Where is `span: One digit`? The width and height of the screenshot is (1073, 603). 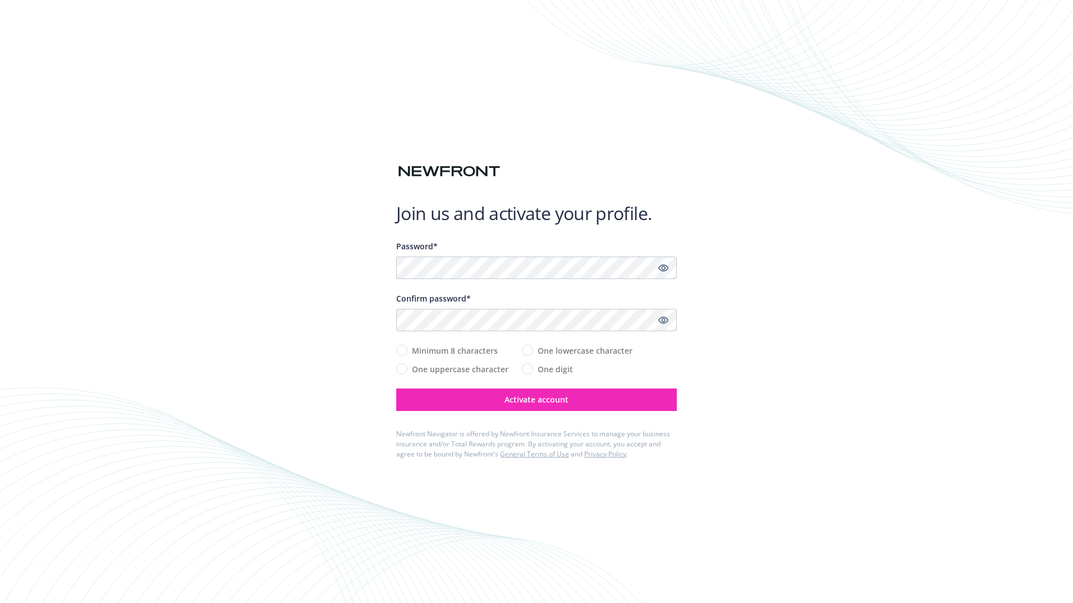
span: One digit is located at coordinates (555, 369).